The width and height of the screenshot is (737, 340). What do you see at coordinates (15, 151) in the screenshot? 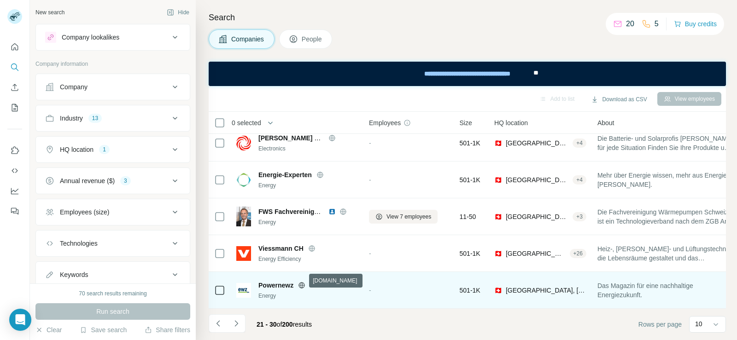
I see `button: Use Surfe on LinkedIn` at bounding box center [15, 151].